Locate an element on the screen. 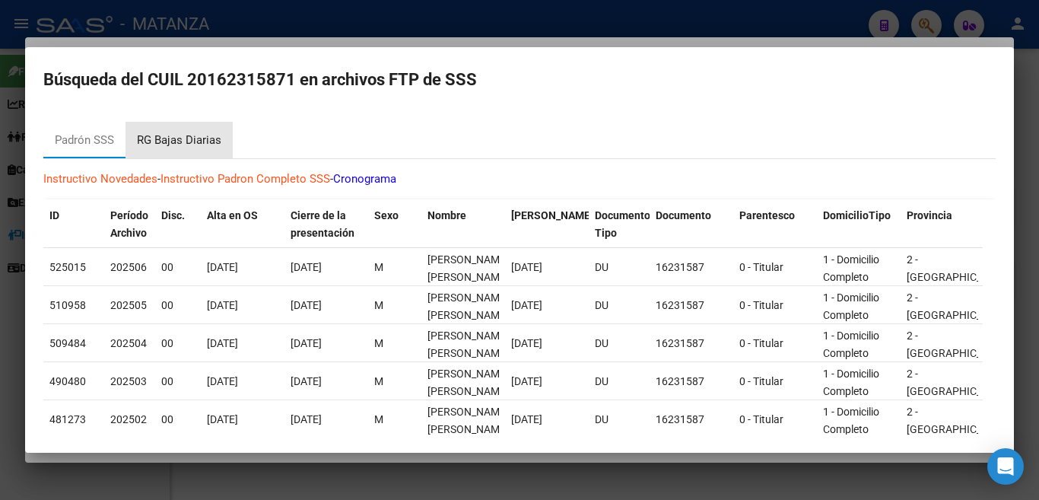 Image resolution: width=1039 pixels, height=500 pixels. span: 525015 is located at coordinates (68, 267).